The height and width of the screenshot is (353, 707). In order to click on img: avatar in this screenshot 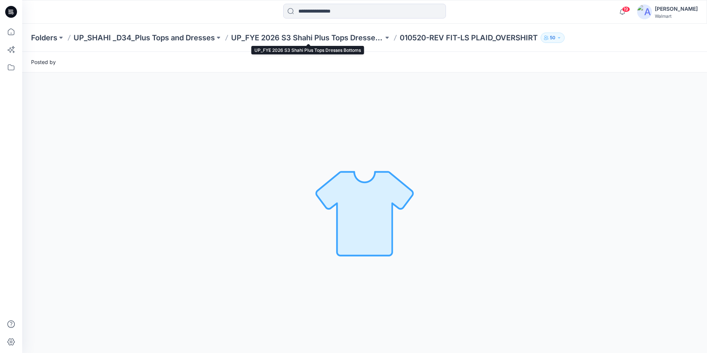, I will do `click(645, 12)`.